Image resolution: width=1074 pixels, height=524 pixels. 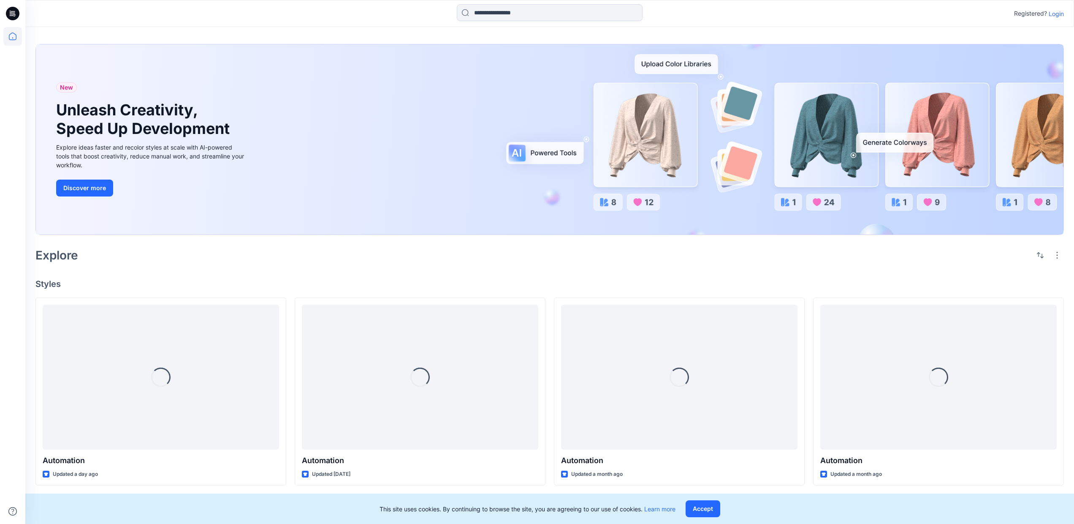 What do you see at coordinates (151, 188) in the screenshot?
I see `a: Discover more` at bounding box center [151, 188].